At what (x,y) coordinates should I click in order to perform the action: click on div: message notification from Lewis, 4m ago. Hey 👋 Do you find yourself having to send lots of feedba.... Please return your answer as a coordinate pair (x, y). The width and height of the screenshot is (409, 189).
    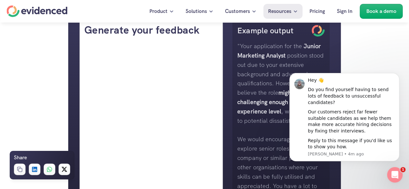
    Looking at the image, I should click on (65, 47).